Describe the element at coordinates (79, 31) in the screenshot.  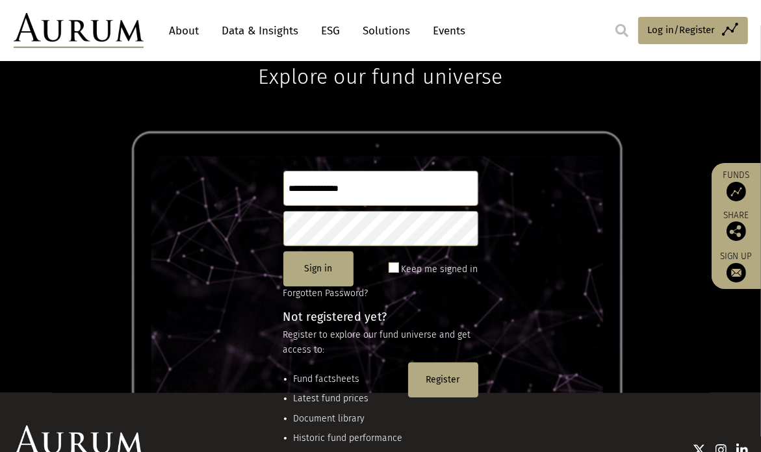
I see `img: Aurum` at that location.